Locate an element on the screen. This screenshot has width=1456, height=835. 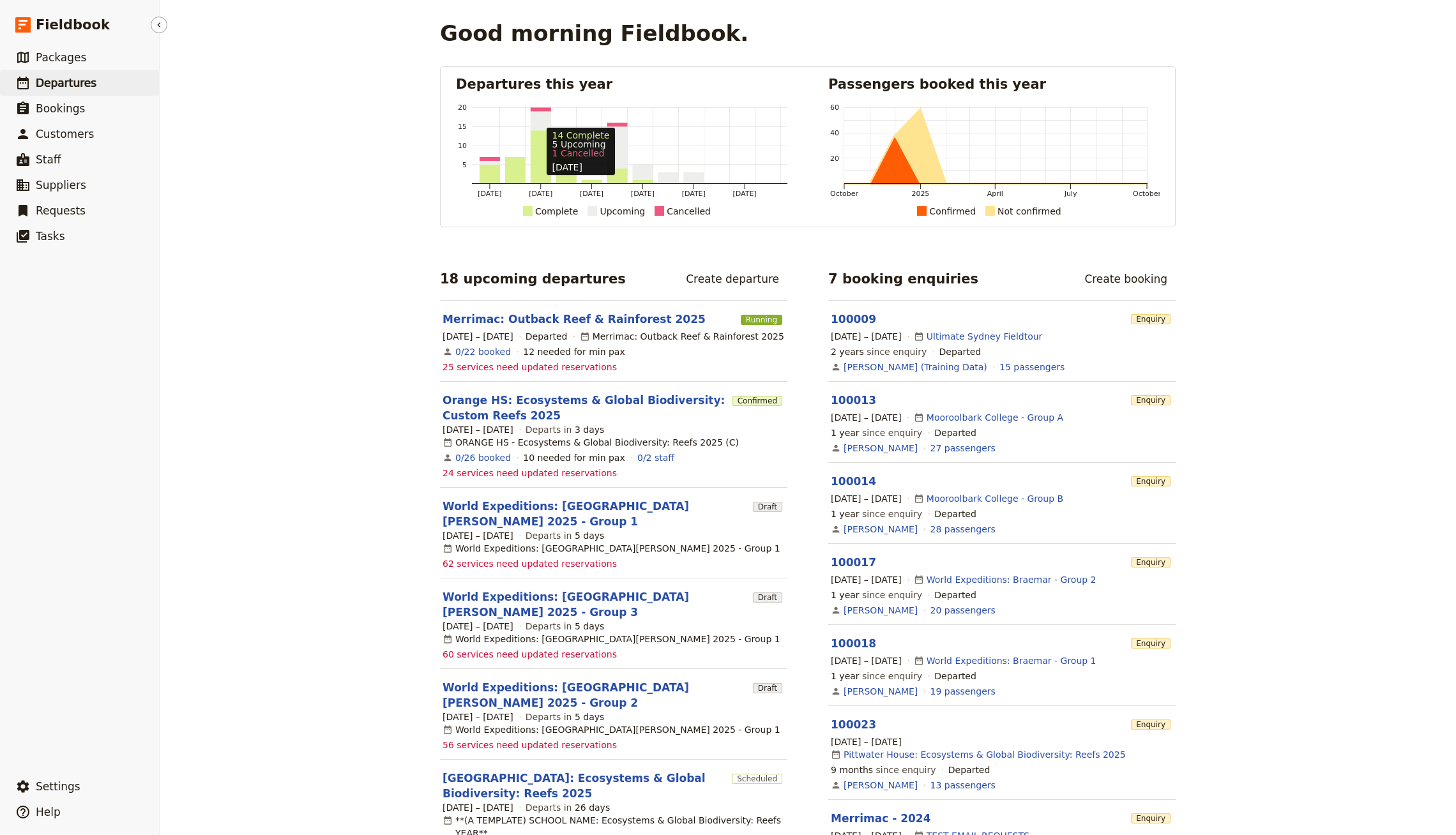
div: ORANGE HS - Ecosystems & Global Biodiversity: Reefs 2025 (C) is located at coordinates (590, 443).